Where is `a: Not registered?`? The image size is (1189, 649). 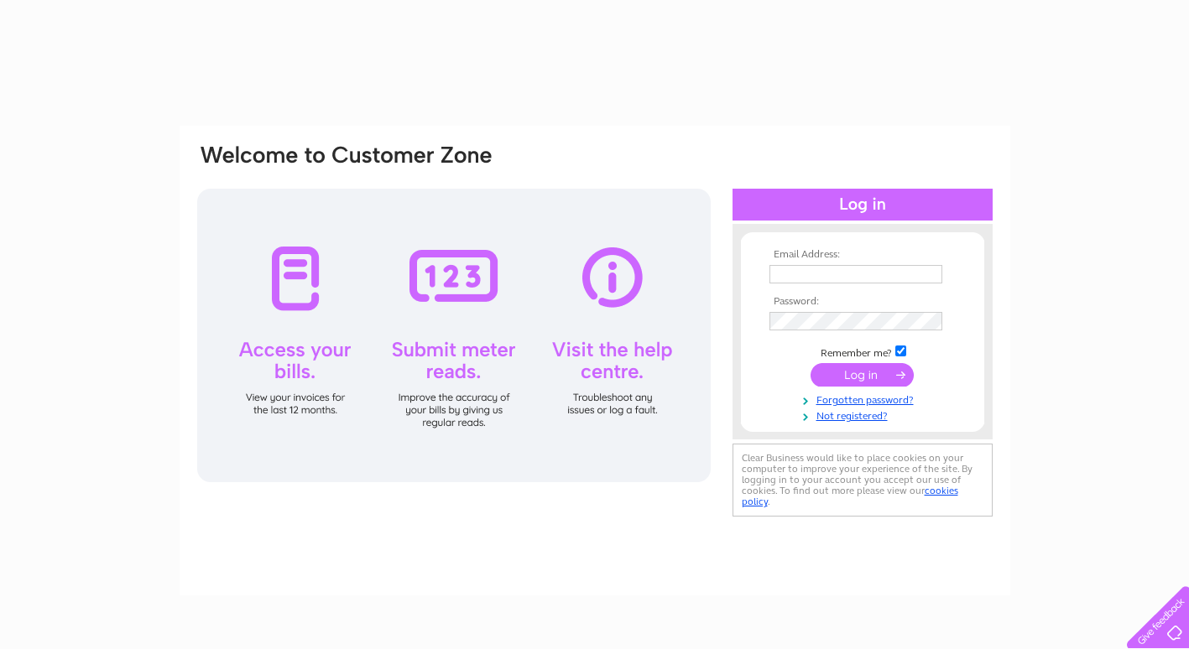 a: Not registered? is located at coordinates (864, 414).